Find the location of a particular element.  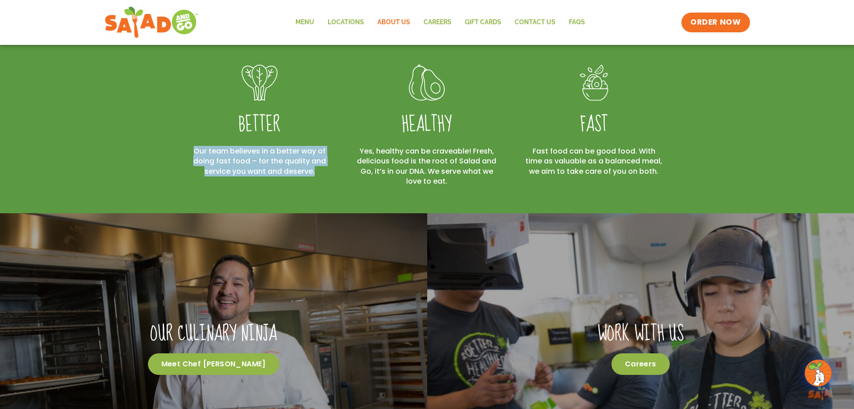

h2: Yes, healthy can be craveable! Fresh, delicious food is the root of Salad and Go, it’s in our DNA... is located at coordinates (427, 166).